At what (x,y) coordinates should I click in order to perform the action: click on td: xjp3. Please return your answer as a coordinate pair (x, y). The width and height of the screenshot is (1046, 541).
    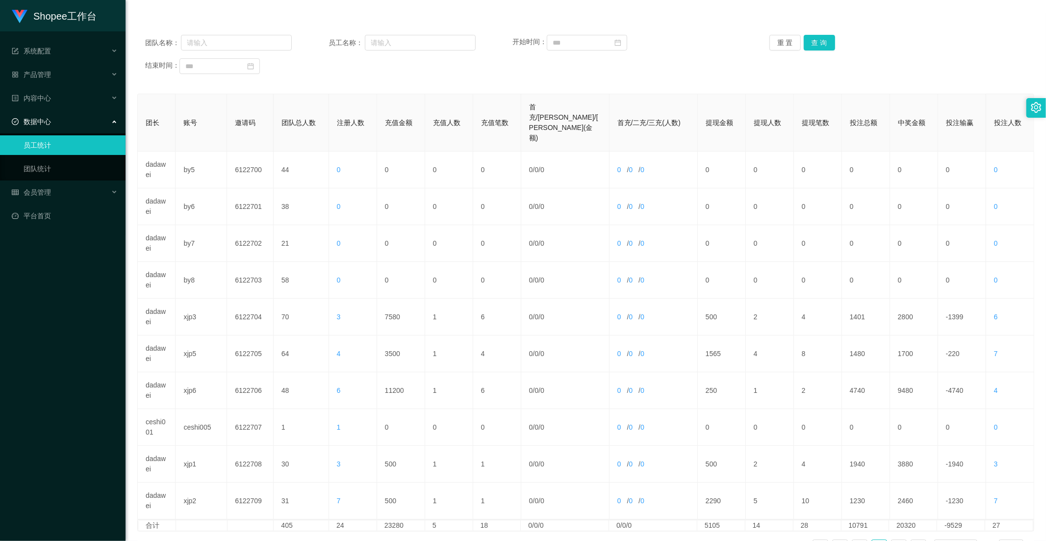
    Looking at the image, I should click on (201, 317).